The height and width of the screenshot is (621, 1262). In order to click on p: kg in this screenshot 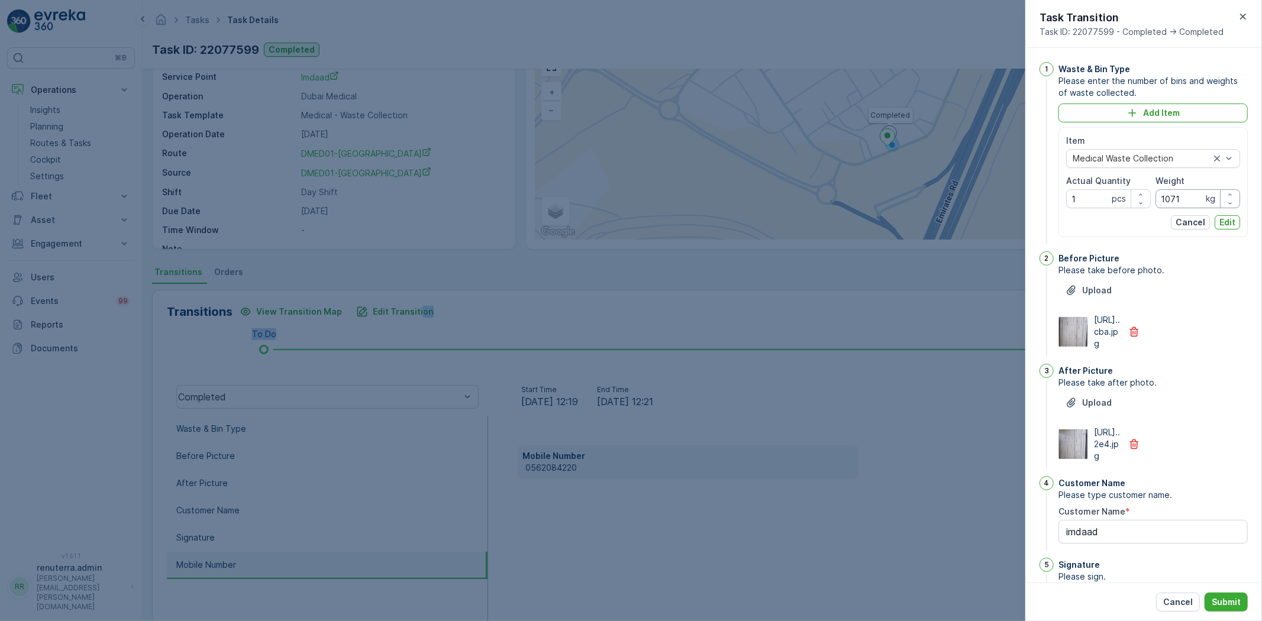, I will do `click(1210, 199)`.